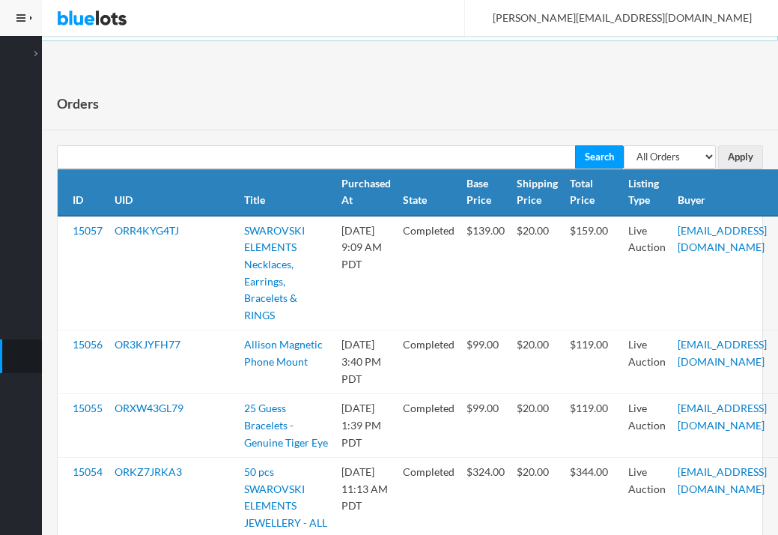 The image size is (778, 535). Describe the element at coordinates (283, 353) in the screenshot. I see `a: Allison Magnetic Phone Mount` at that location.